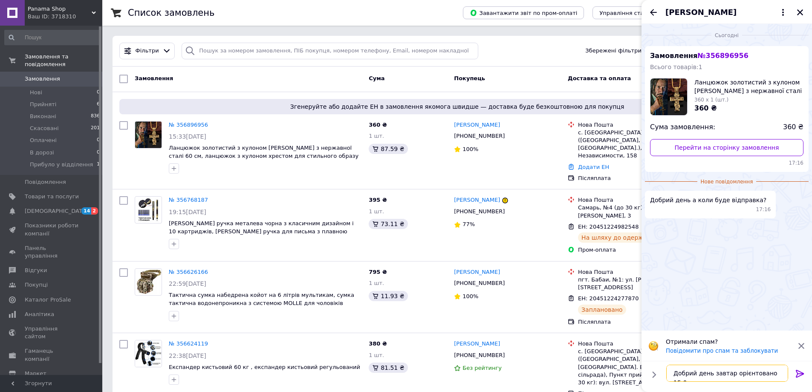  What do you see at coordinates (42, 153) in the screenshot?
I see `span: В дорозі` at bounding box center [42, 153].